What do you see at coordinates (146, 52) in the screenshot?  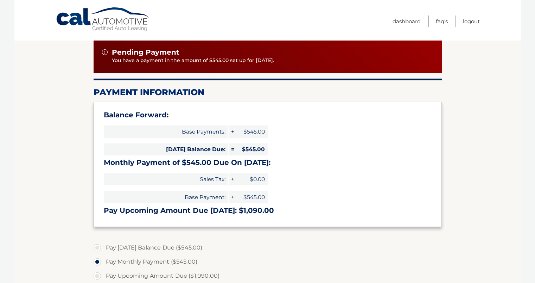 I see `span: Pending Payment` at bounding box center [146, 52].